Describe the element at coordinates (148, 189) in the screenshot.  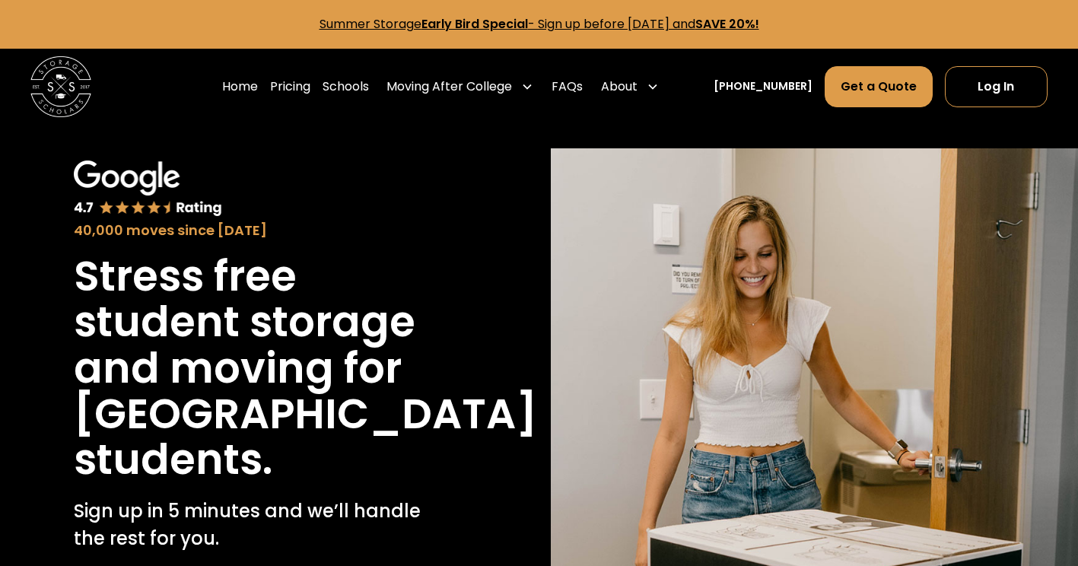
I see `img: Google 4.7 star rating` at that location.